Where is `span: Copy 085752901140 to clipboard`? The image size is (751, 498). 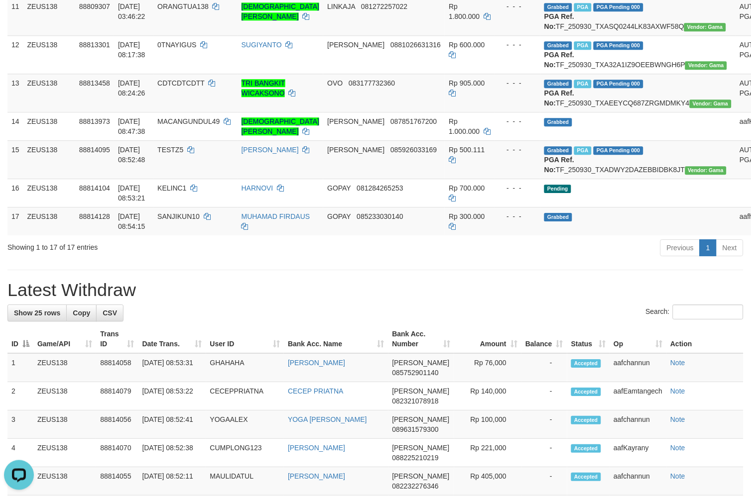
span: Copy 085752901140 to clipboard is located at coordinates (415, 373).